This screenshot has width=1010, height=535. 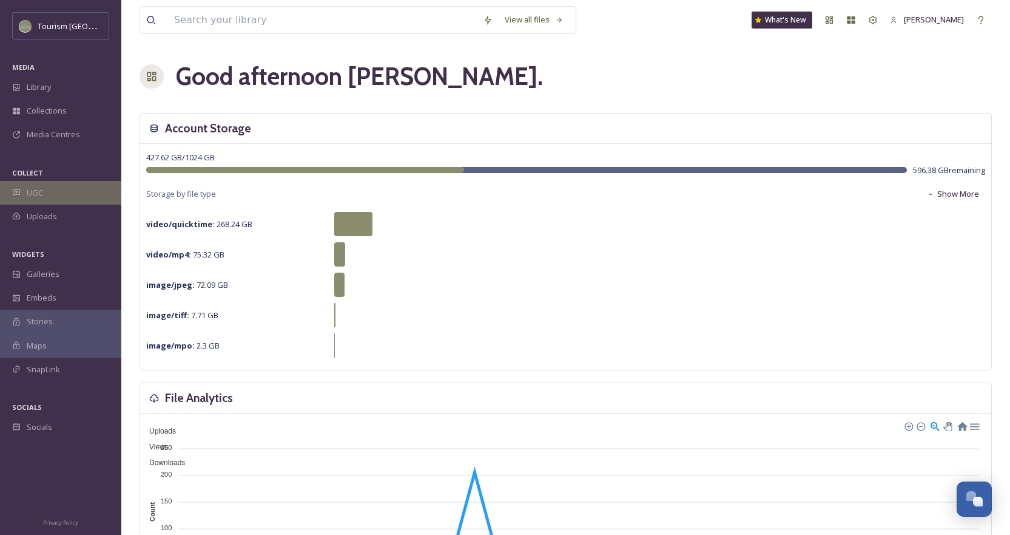 What do you see at coordinates (949, 170) in the screenshot?
I see `span: 596.38 GB remaining` at bounding box center [949, 170].